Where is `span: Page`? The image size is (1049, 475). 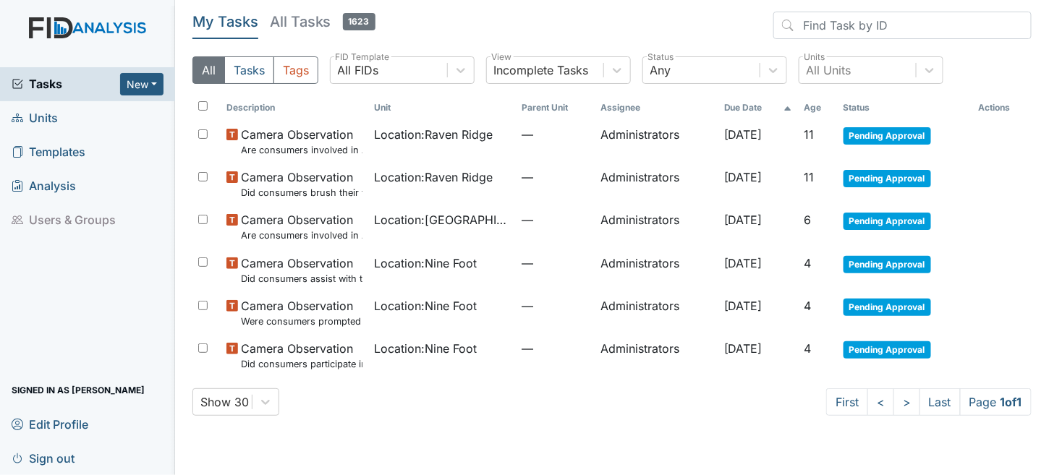 span: Page is located at coordinates (995, 402).